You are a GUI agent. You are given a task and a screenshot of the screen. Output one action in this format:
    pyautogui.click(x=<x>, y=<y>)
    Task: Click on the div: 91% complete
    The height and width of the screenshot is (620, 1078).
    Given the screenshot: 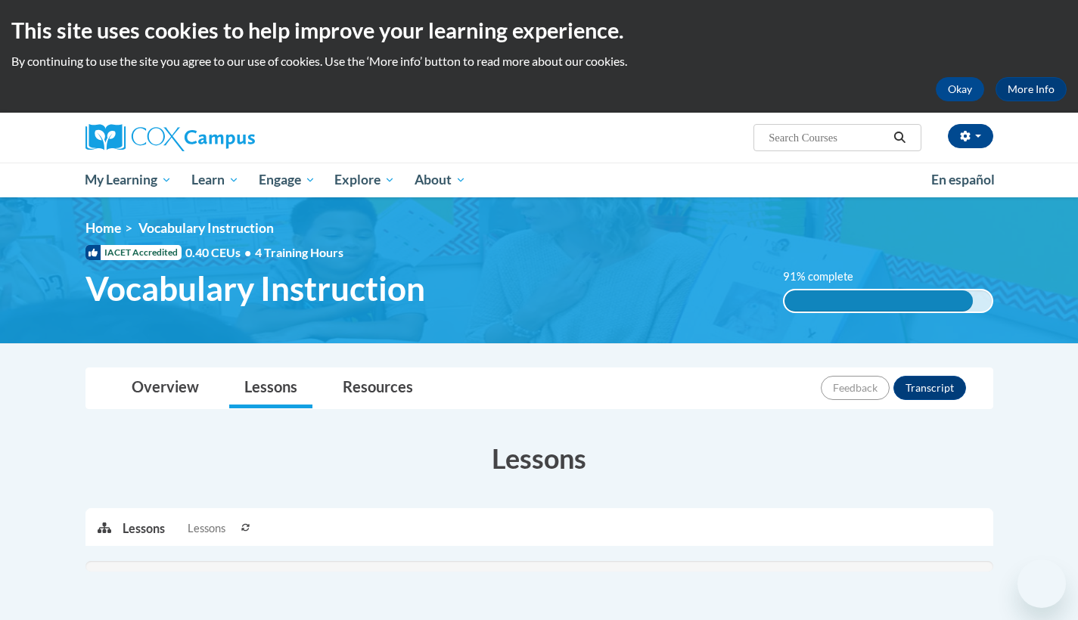 What is the action you would take?
    pyautogui.click(x=878, y=301)
    